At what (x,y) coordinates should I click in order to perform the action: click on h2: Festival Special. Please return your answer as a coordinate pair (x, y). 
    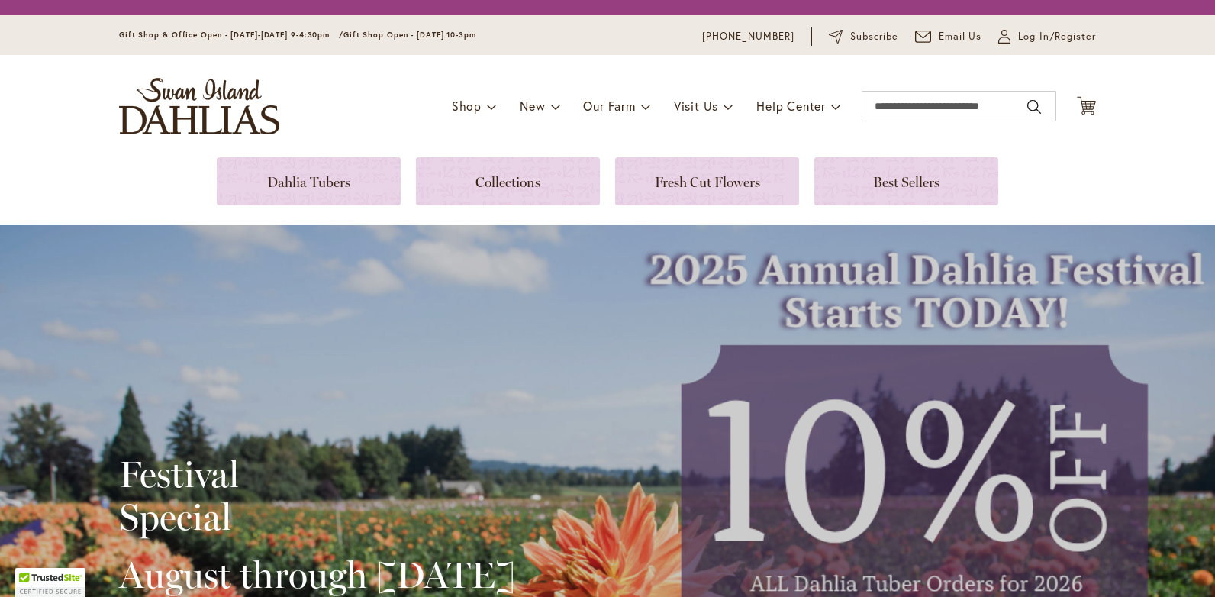
    Looking at the image, I should click on (317, 495).